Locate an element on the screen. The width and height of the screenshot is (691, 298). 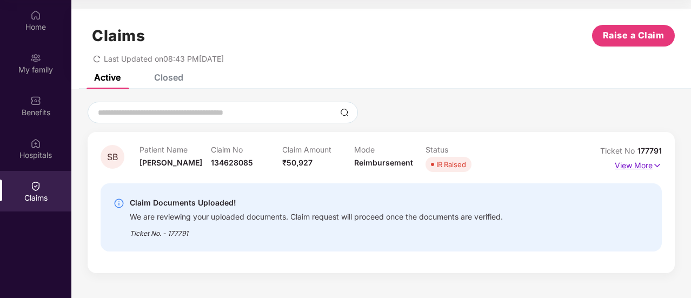
h1: Claims is located at coordinates (118, 36).